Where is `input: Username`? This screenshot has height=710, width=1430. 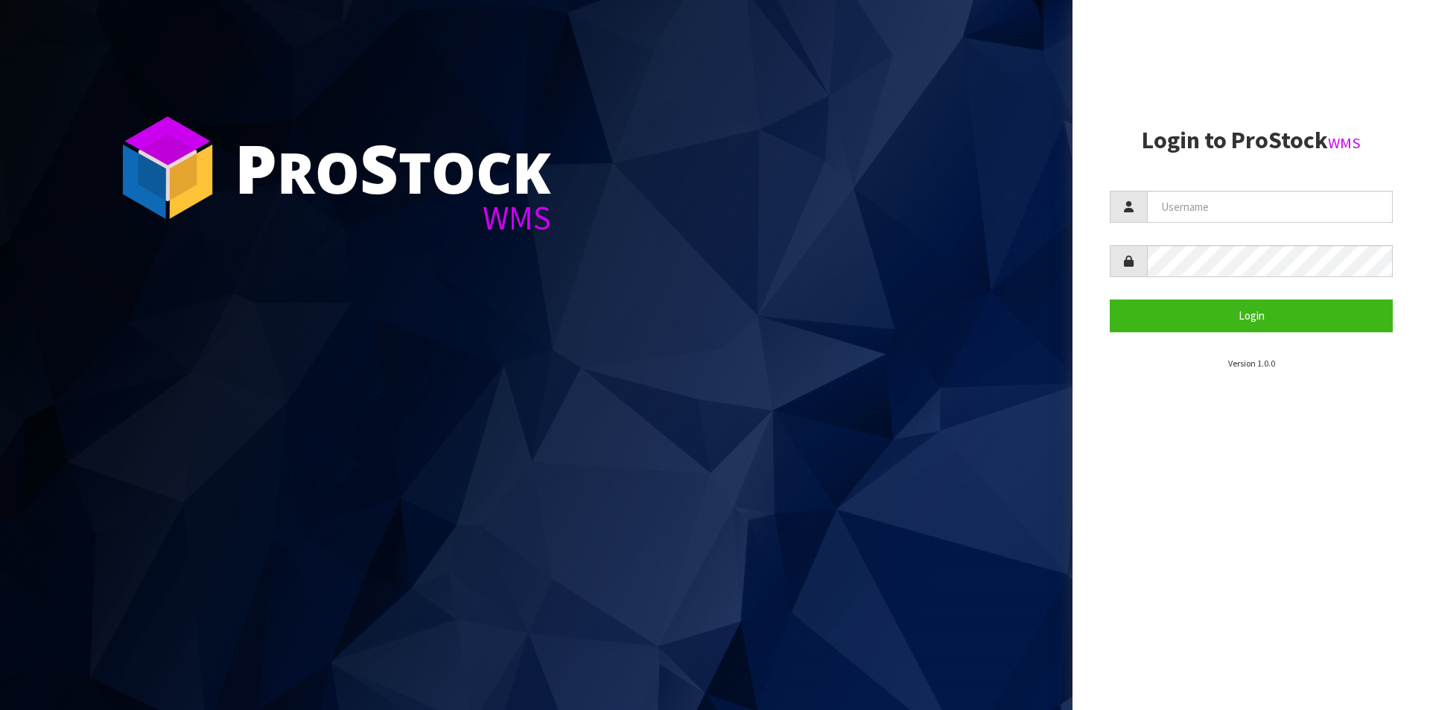 input: Username is located at coordinates (1270, 206).